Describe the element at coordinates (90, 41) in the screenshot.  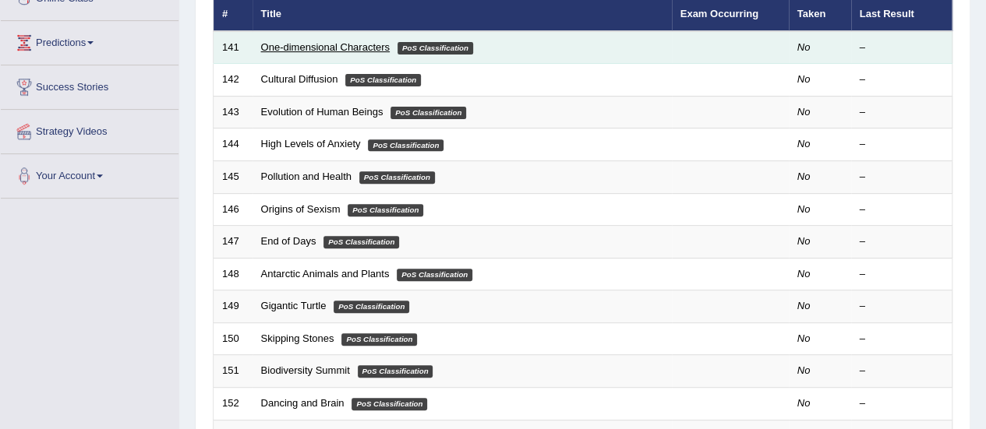
I see `a: Predictions` at that location.